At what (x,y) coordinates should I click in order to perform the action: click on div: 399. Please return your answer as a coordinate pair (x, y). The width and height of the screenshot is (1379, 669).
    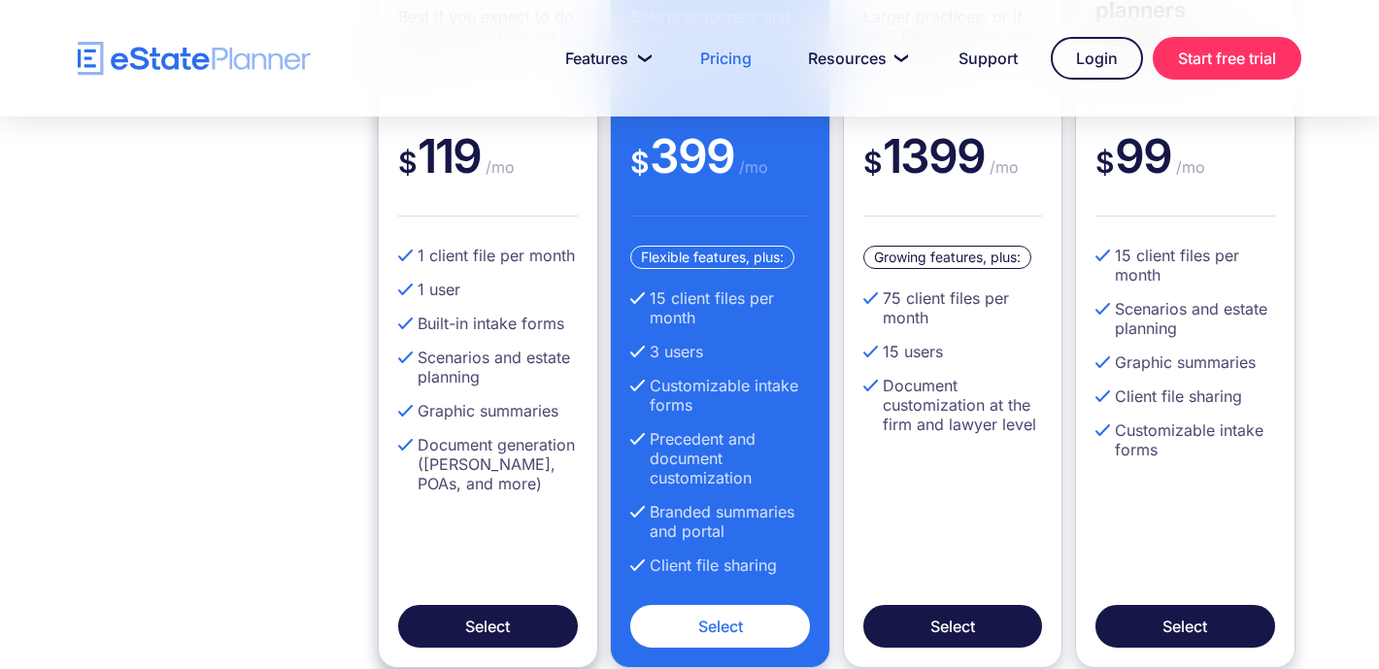
    Looking at the image, I should click on (720, 172).